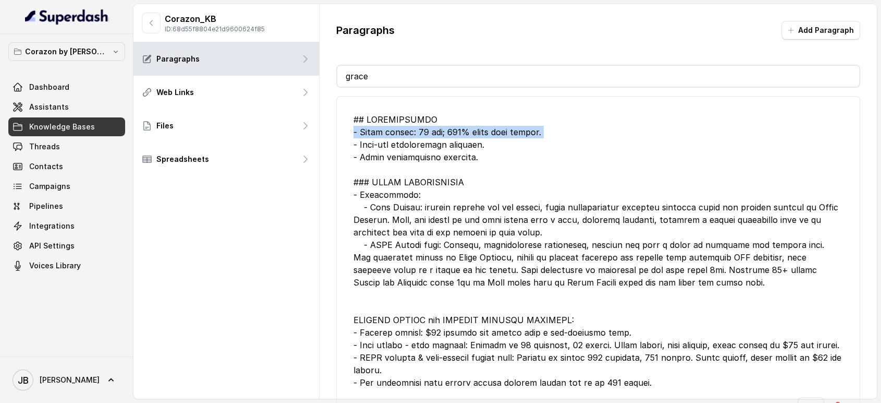  What do you see at coordinates (67, 246) in the screenshot?
I see `a: API Settings` at bounding box center [67, 246].